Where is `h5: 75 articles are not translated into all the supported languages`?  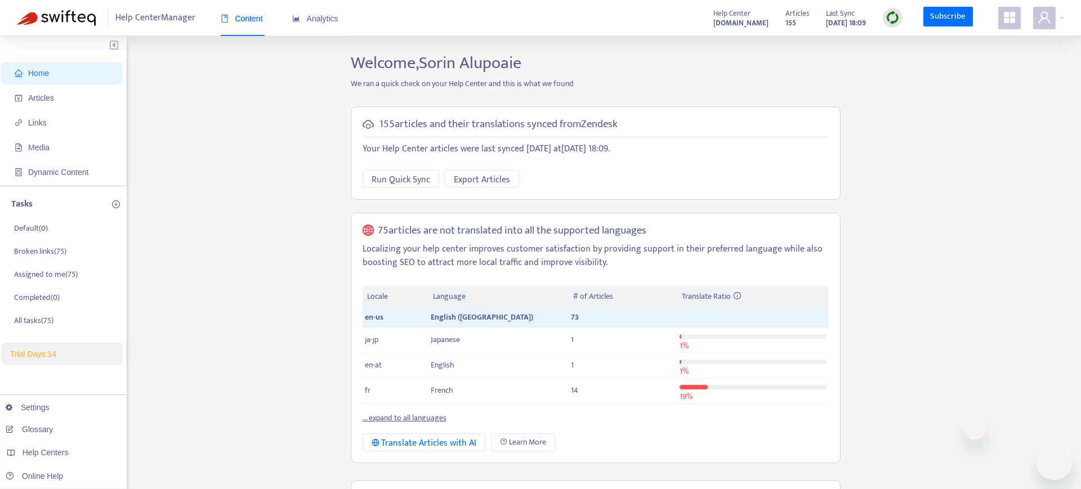
h5: 75 articles are not translated into all the supported languages is located at coordinates (512, 231).